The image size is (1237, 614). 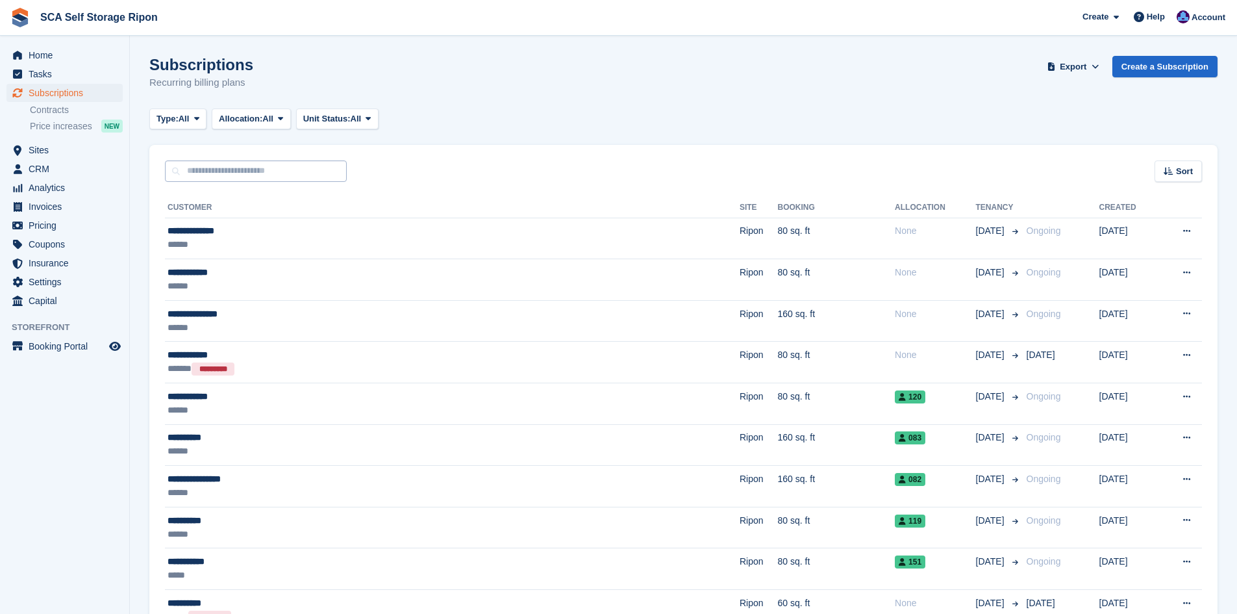 What do you see at coordinates (68, 74) in the screenshot?
I see `span: Tasks` at bounding box center [68, 74].